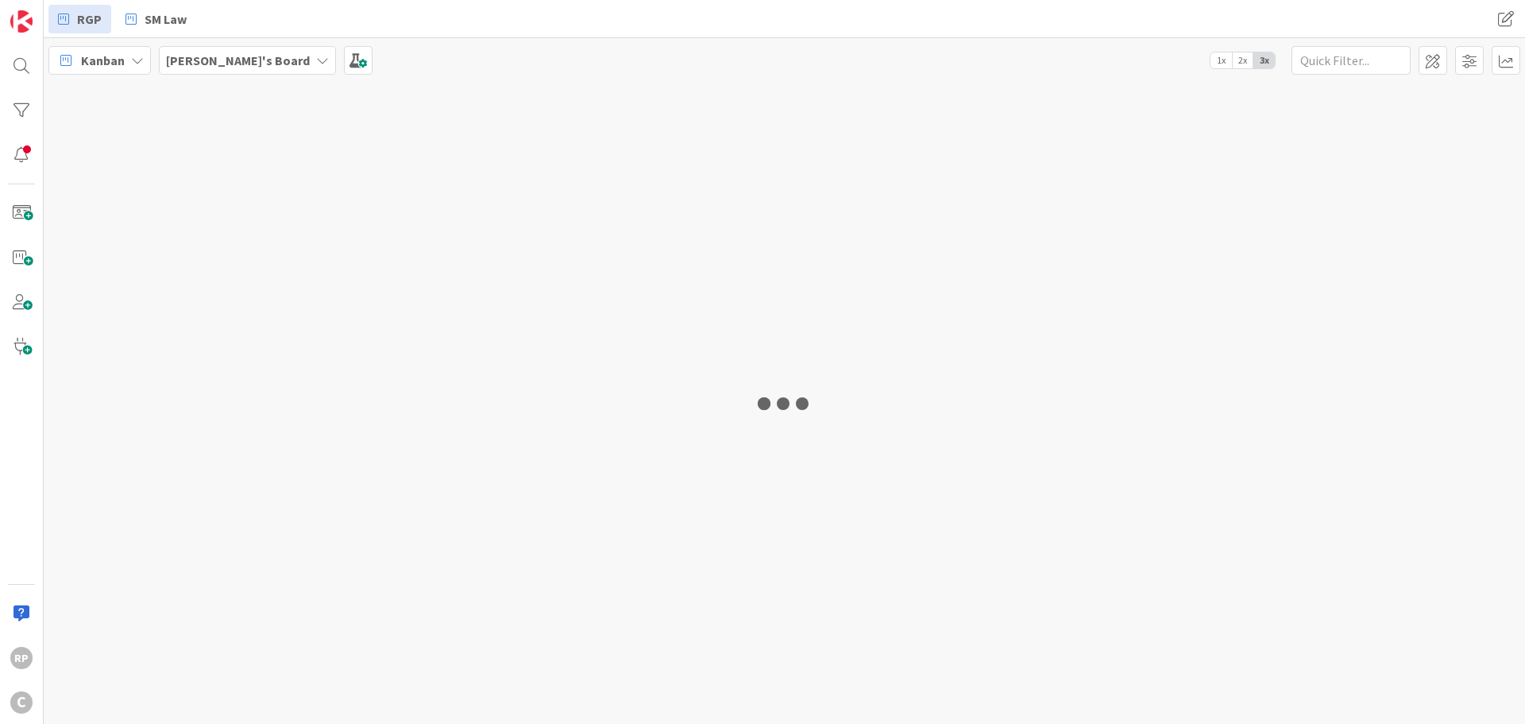  I want to click on span: 3x, so click(1264, 60).